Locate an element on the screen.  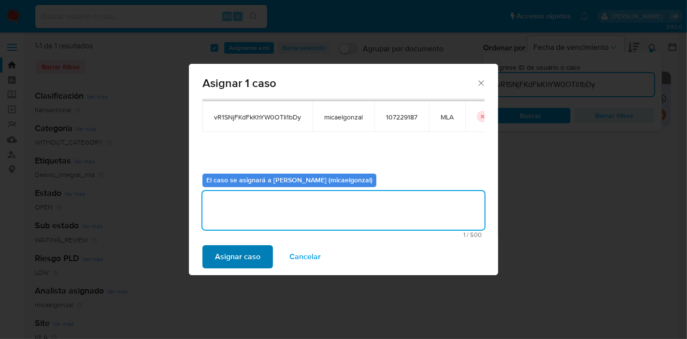
span: vR1SNjFKdFkKhYW0OTIi1bDy is located at coordinates (258, 117).